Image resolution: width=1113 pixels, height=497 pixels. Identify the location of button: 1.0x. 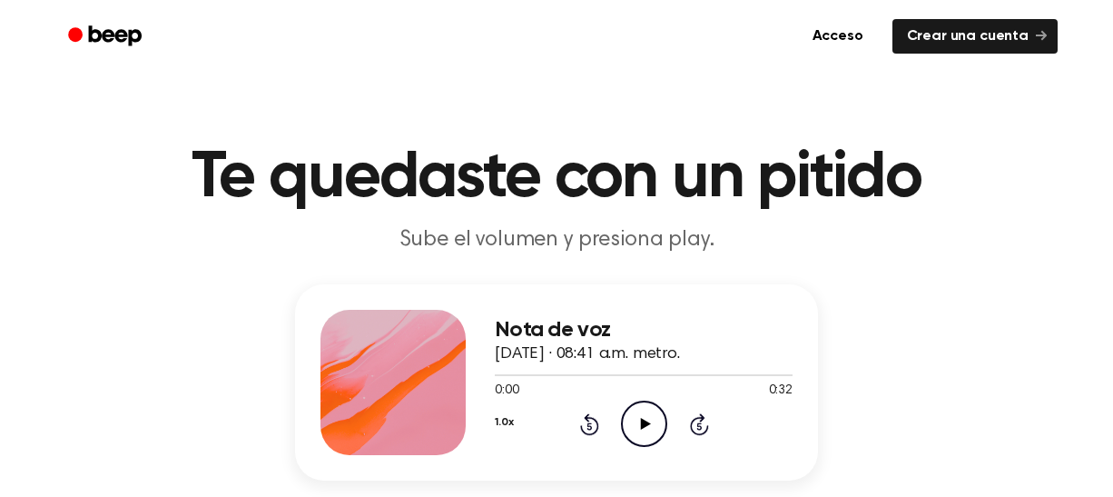
(504, 422).